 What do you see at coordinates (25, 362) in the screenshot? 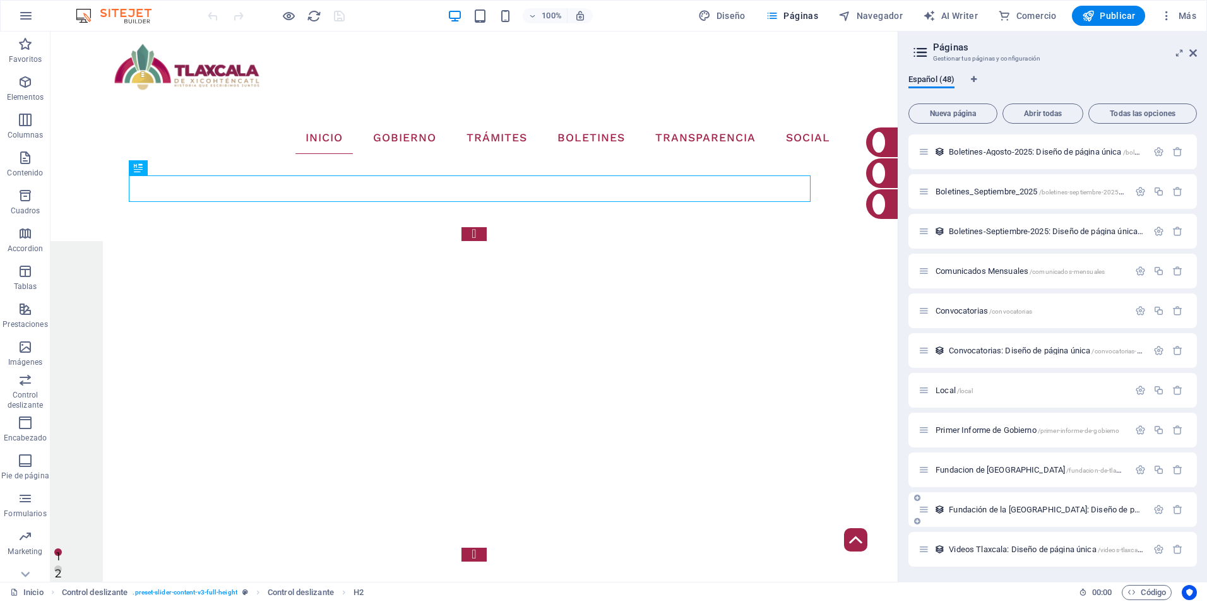
I see `p: Imágenes` at bounding box center [25, 362].